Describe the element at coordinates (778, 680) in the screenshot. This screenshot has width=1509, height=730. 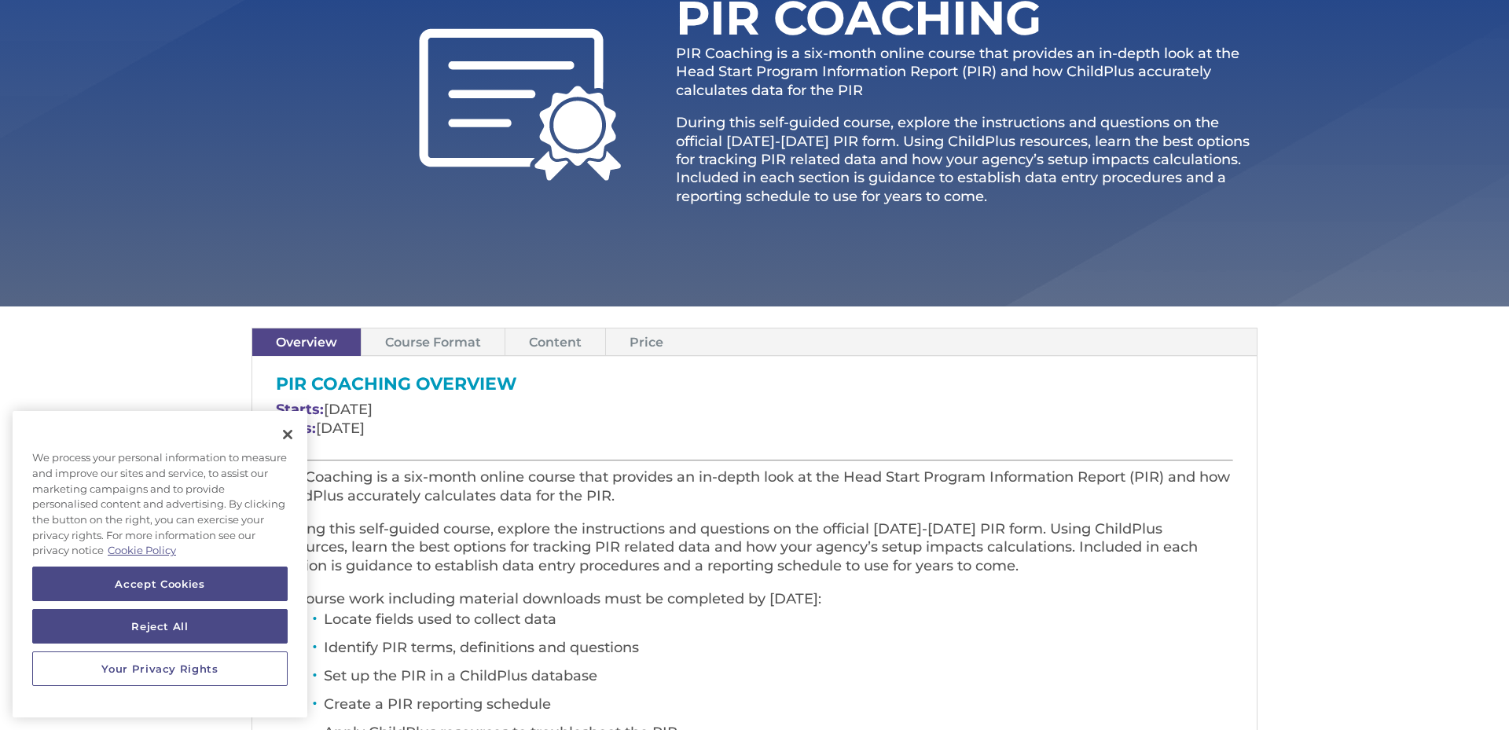
I see `li: Set up the PIR in a ChildPlus database` at that location.